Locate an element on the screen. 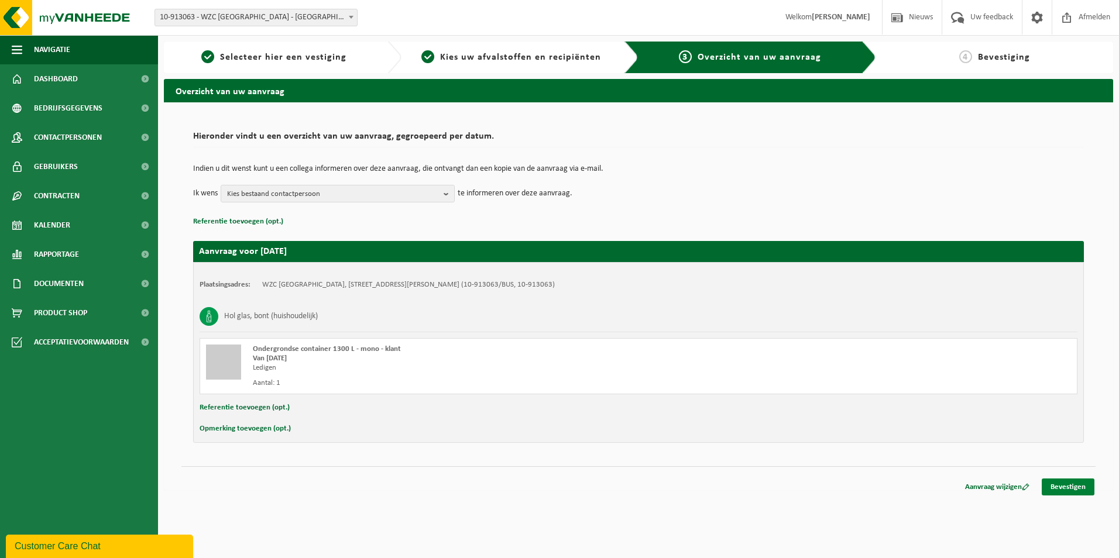  span: Rapportage is located at coordinates (56, 254).